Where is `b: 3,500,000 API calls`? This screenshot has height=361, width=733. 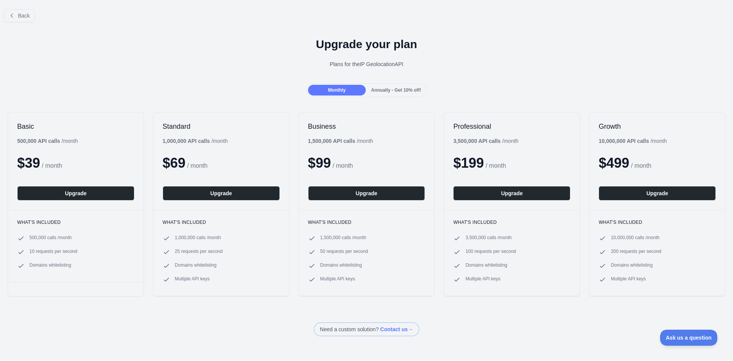
b: 3,500,000 API calls is located at coordinates (477, 141).